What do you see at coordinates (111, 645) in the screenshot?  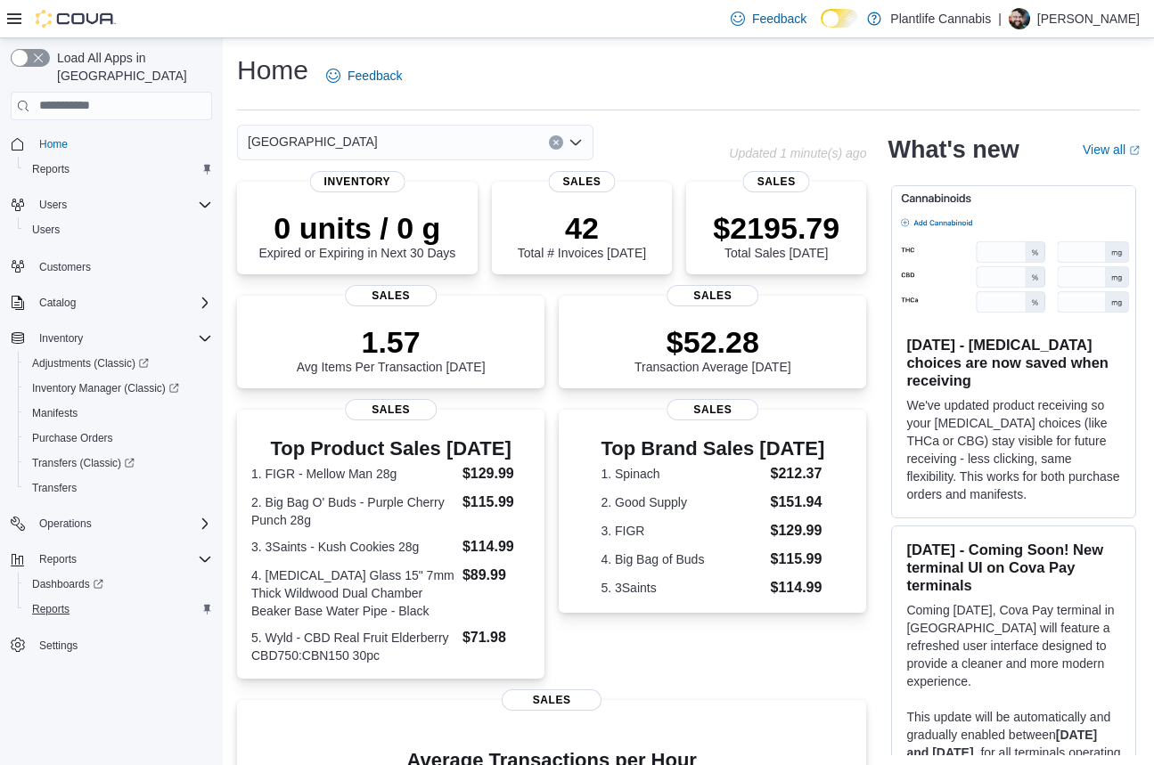 I see `button: Settings` at bounding box center [111, 645].